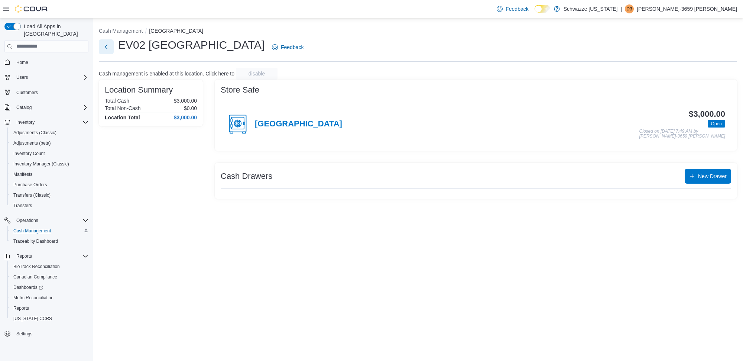 The image size is (743, 361). I want to click on input: Dark Mode, so click(543, 9).